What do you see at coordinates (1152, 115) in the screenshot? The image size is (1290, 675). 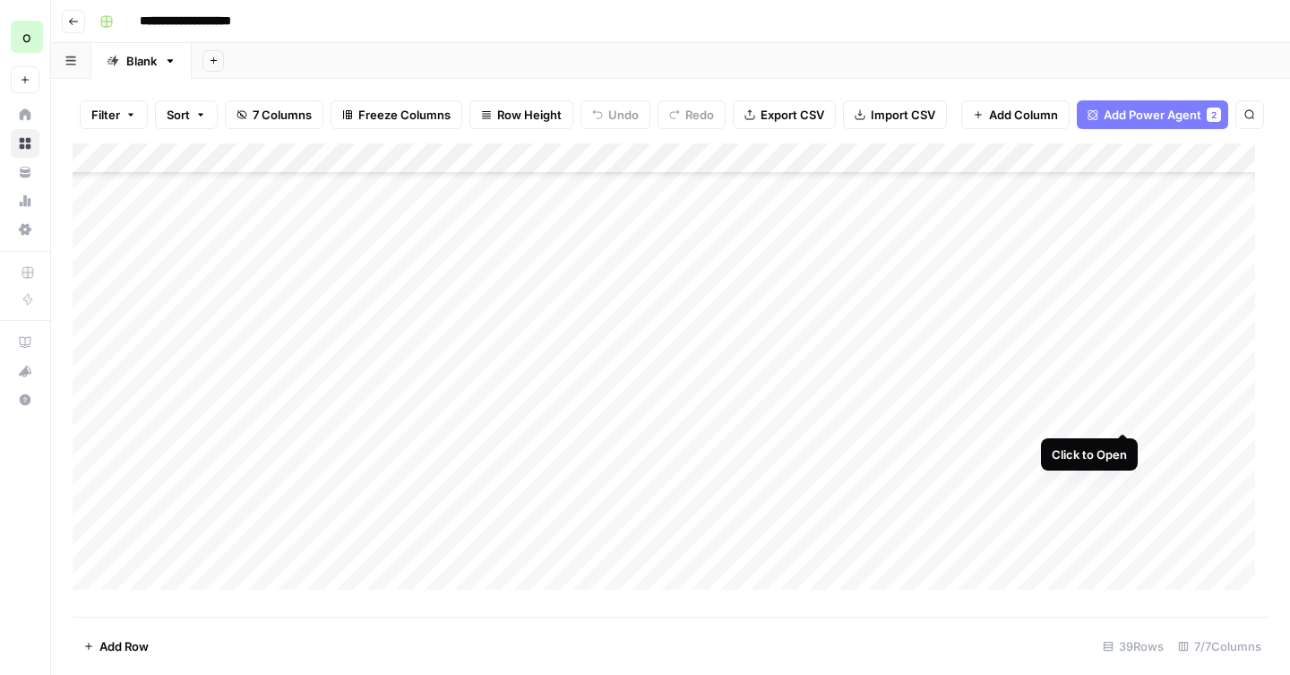 I see `button: Add Power Agent2` at bounding box center [1152, 115].